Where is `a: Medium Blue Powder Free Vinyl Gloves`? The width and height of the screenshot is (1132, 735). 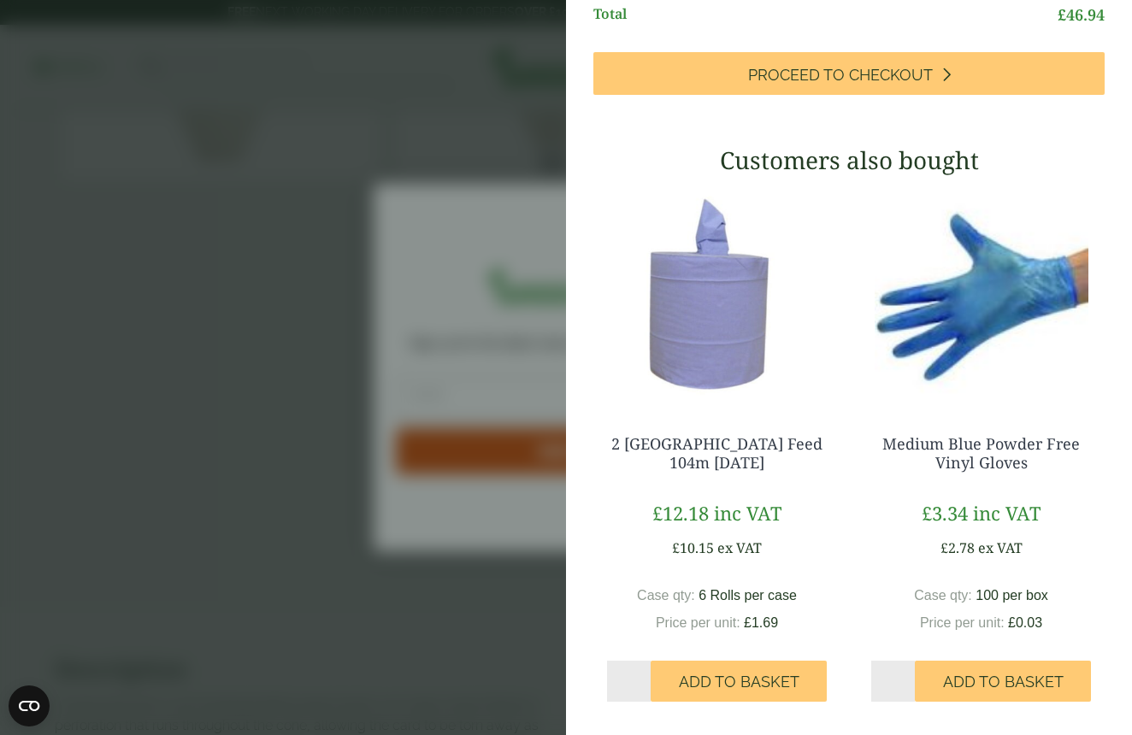
a: Medium Blue Powder Free Vinyl Gloves is located at coordinates (981, 453).